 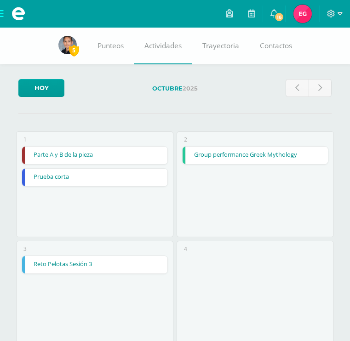 What do you see at coordinates (302, 14) in the screenshot?
I see `img: 9a358f6ae3c909786cae607e8cc436c1.png` at bounding box center [302, 14].